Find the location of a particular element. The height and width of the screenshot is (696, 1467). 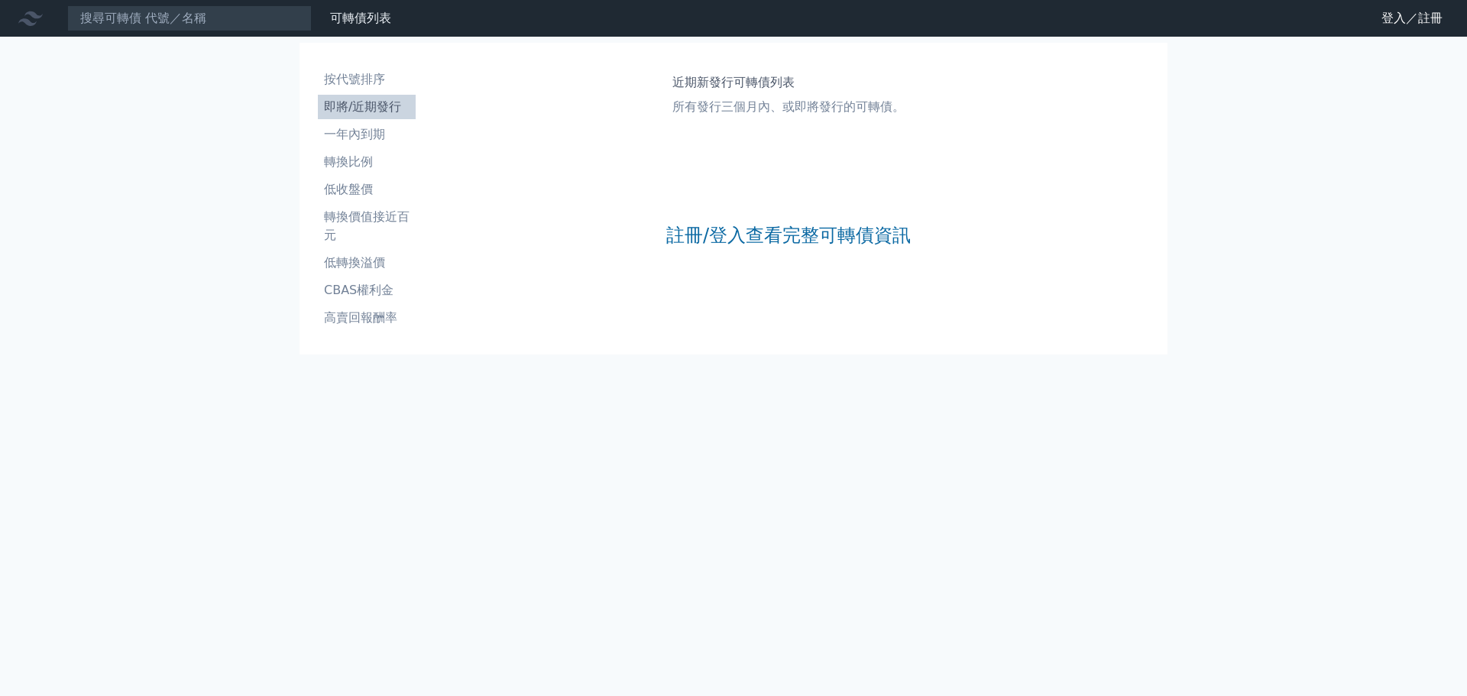

p: 所有發行三個月內、或即將發行的可轉債。 is located at coordinates (789, 107).